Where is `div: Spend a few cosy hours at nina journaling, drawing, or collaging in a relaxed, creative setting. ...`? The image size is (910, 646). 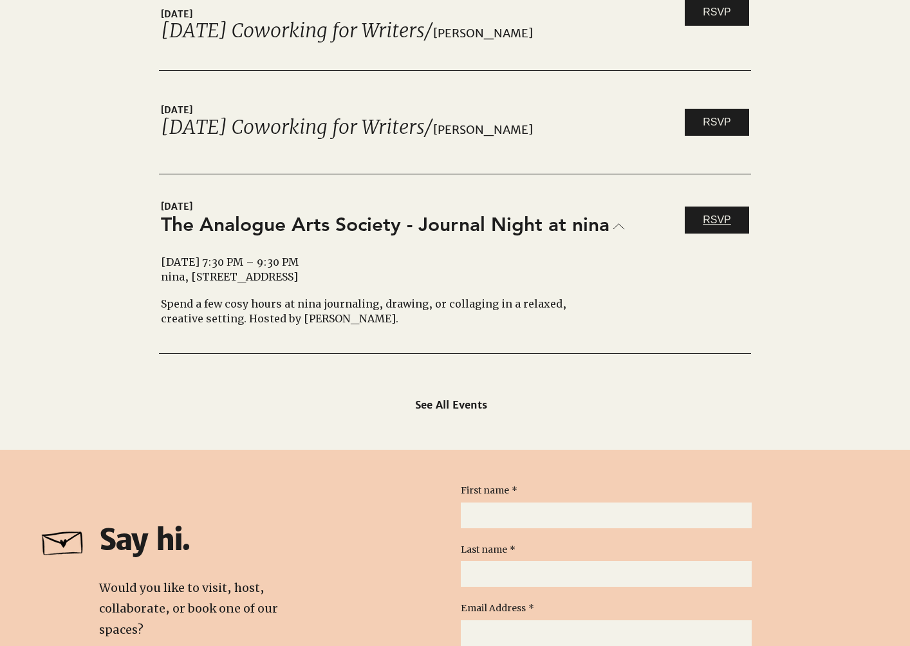 div: Spend a few cosy hours at nina journaling, drawing, or collaging in a relaxed, creative setting. ... is located at coordinates (378, 311).